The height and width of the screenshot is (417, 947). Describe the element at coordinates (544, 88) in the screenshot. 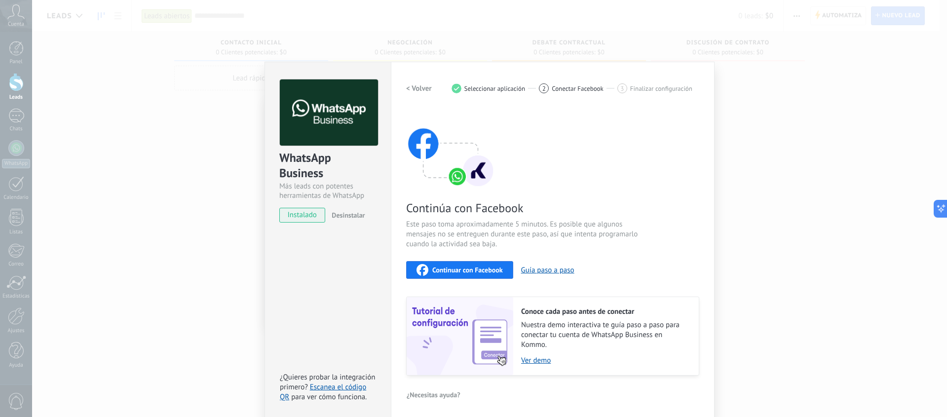

I see `span: 2` at that location.